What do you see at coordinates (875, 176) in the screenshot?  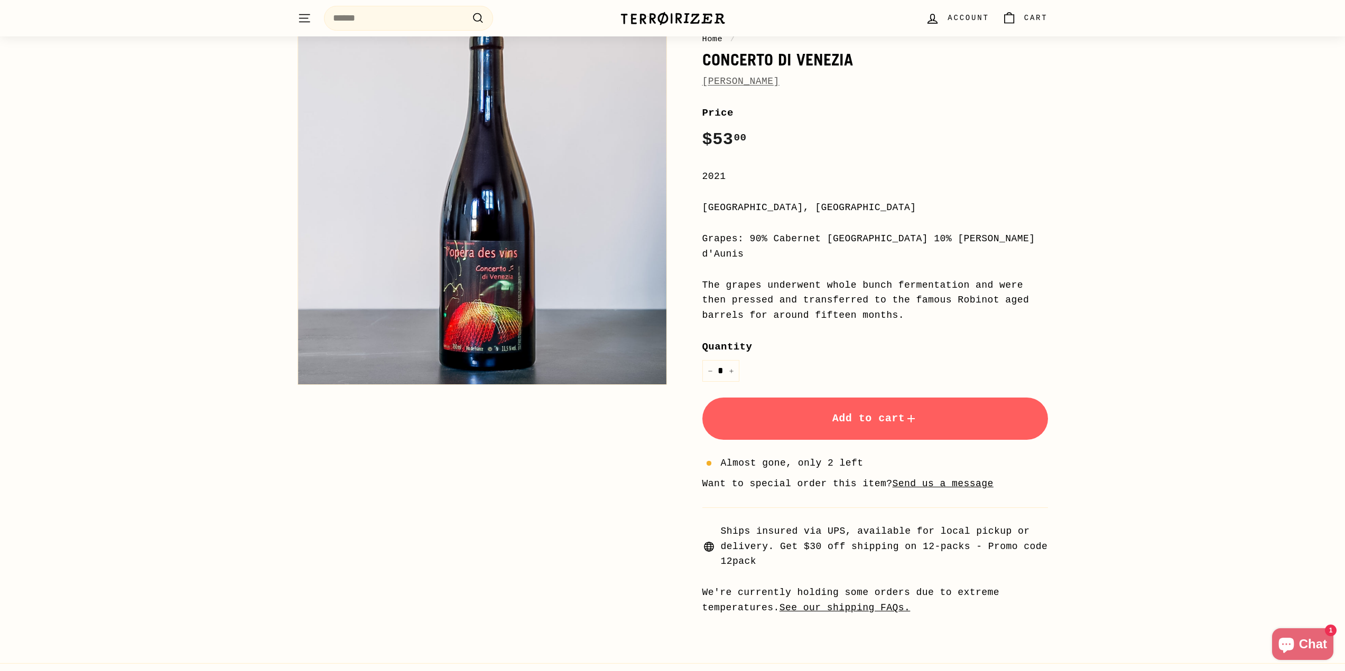 I see `div: 2021` at bounding box center [875, 176].